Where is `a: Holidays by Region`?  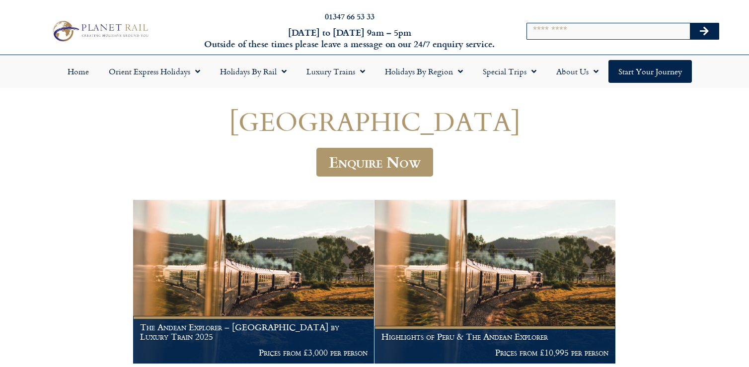
a: Holidays by Region is located at coordinates (424, 72).